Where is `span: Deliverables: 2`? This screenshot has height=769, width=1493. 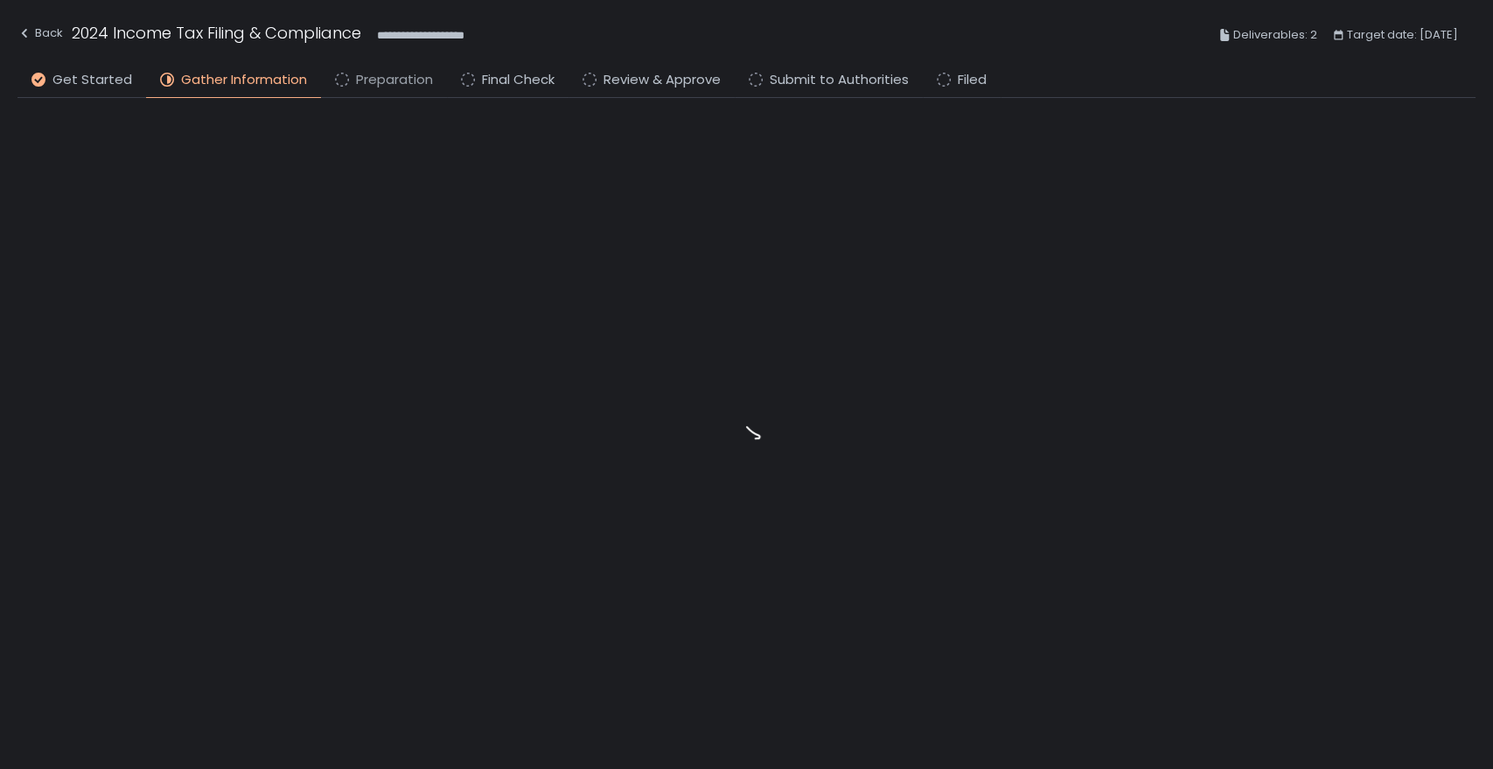
span: Deliverables: 2 is located at coordinates (1275, 35).